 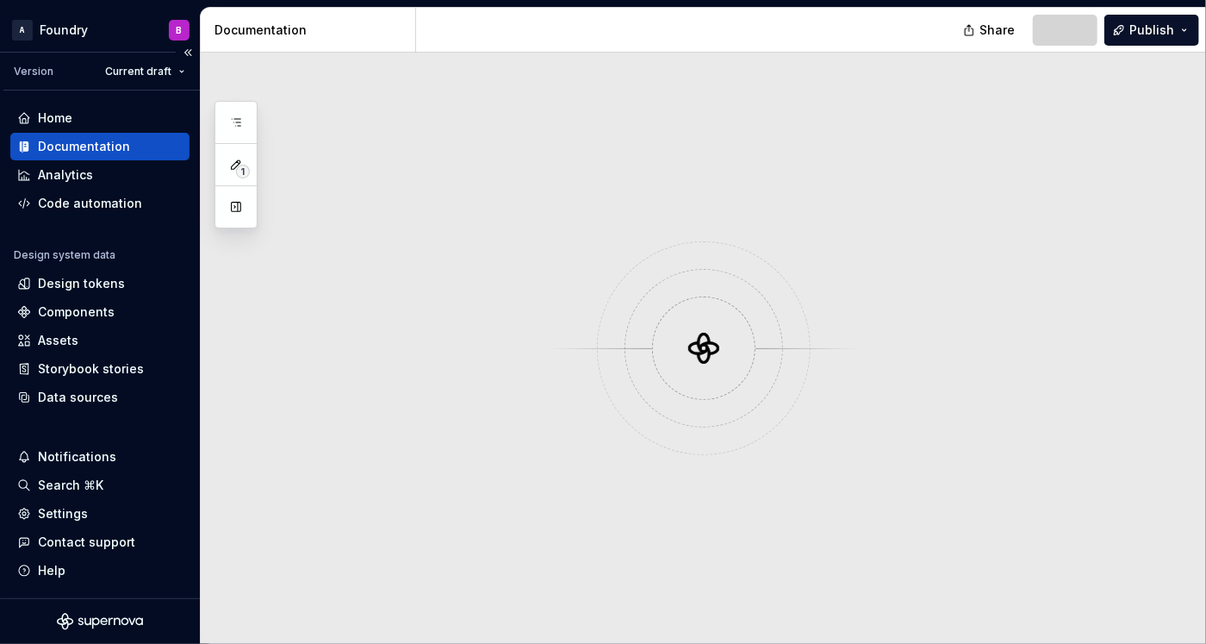 What do you see at coordinates (188, 53) in the screenshot?
I see `button: Collapse sidebar` at bounding box center [188, 53].